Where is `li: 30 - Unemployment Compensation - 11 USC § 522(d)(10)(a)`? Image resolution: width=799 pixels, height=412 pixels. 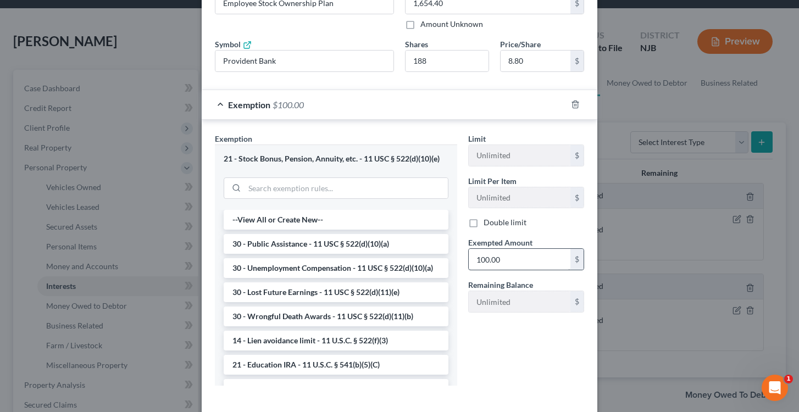
li: 30 - Unemployment Compensation - 11 USC § 522(d)(10)(a) is located at coordinates (336, 268).